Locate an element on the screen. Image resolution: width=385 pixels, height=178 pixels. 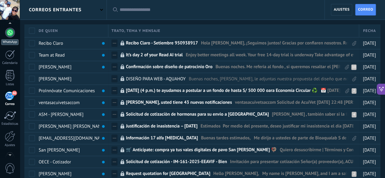
span: San Fernando is located at coordinates (59, 150).